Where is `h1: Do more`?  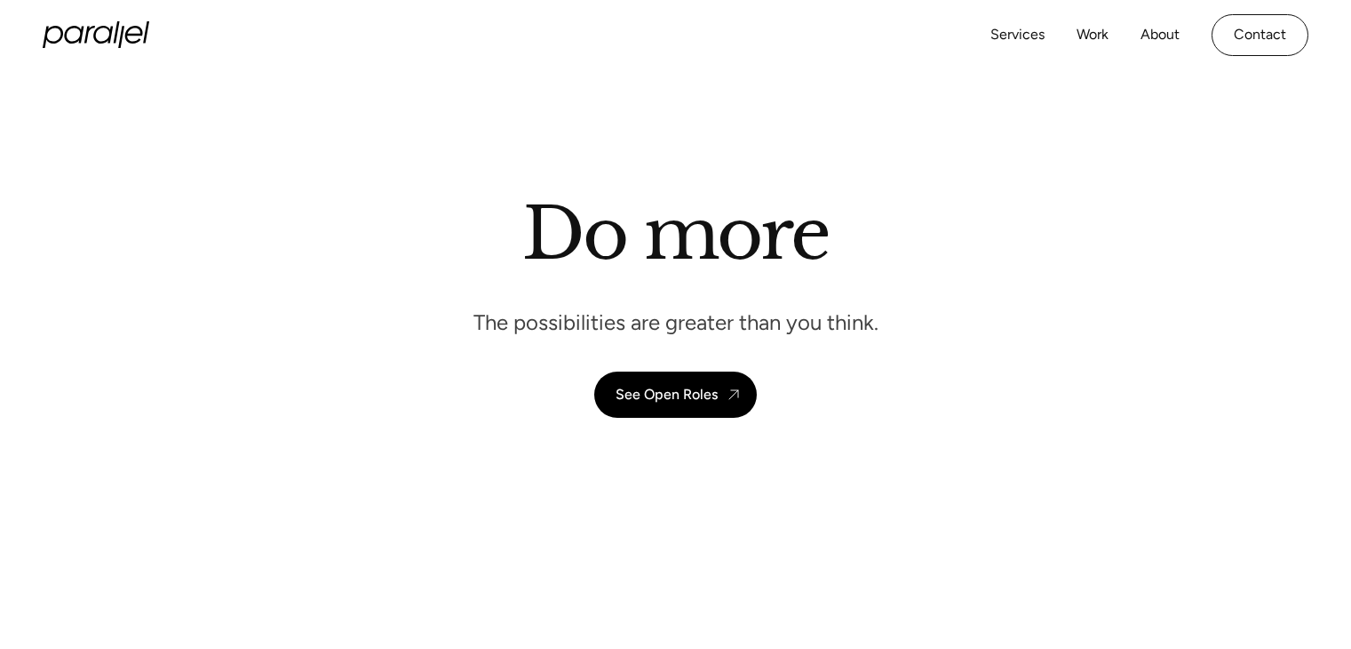 h1: Do more is located at coordinates (675, 234).